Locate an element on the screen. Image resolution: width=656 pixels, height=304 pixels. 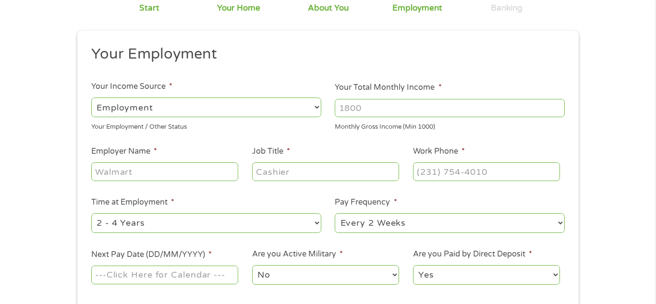
div: Your Home is located at coordinates (239, 8).